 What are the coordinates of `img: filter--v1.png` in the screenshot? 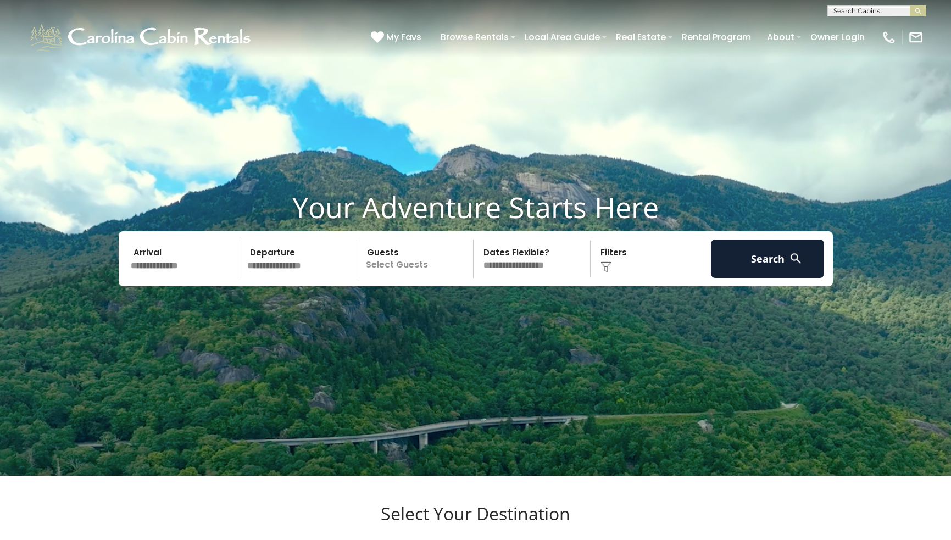 It's located at (606, 267).